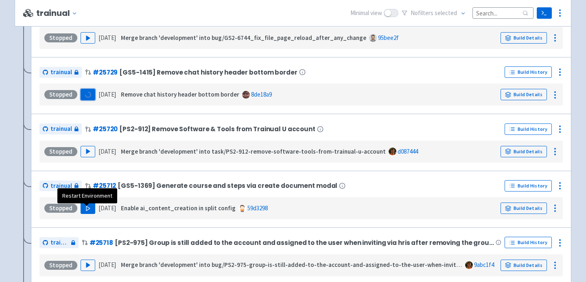  Describe the element at coordinates (388, 37) in the screenshot. I see `a: 95bee2f` at that location.